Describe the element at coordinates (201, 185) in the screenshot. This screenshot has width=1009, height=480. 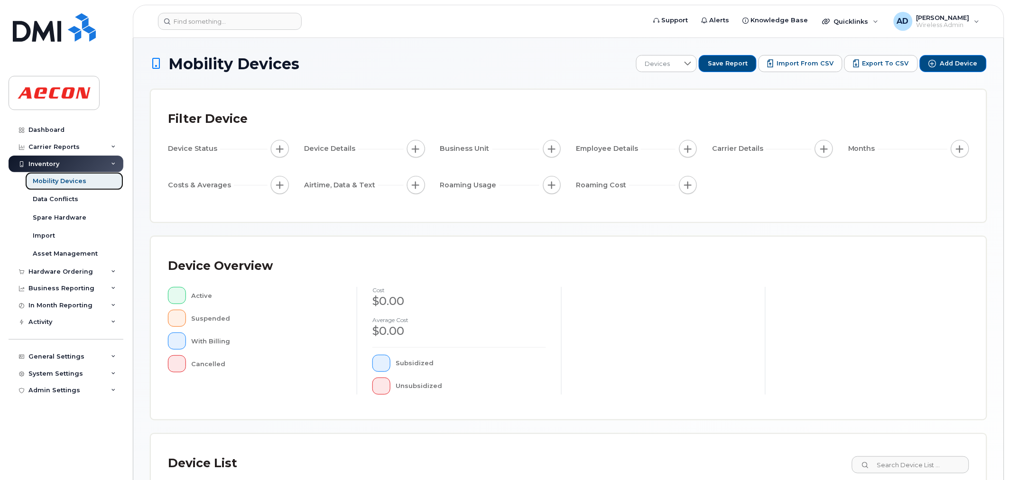
I see `span: Costs & Averages` at that location.